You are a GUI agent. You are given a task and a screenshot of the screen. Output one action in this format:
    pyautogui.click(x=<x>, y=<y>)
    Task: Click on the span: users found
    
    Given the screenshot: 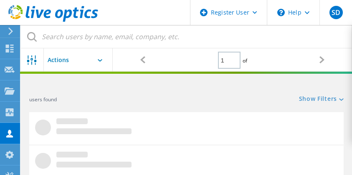 What is the action you would take?
    pyautogui.click(x=43, y=99)
    